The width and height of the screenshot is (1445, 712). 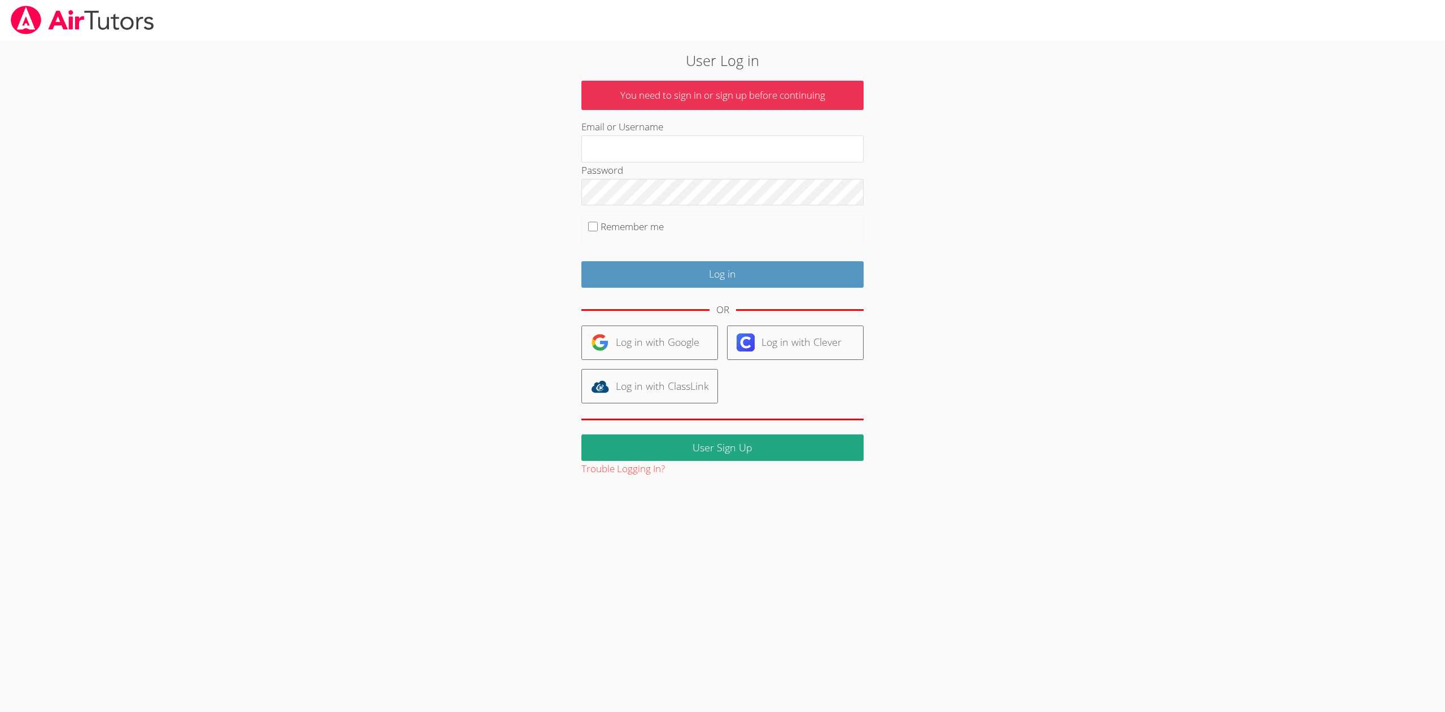 I want to click on h2: User Log in, so click(x=722, y=60).